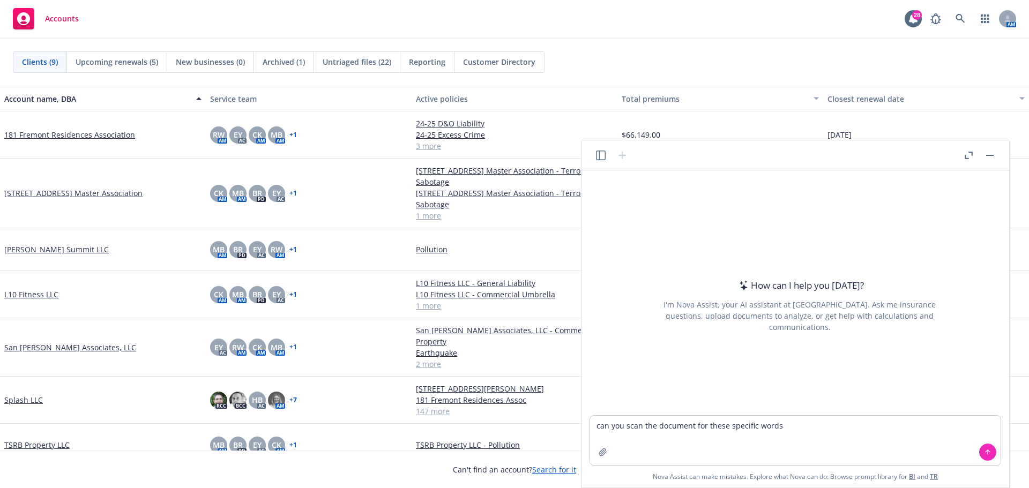  I want to click on a: 24-25 D&O Liability, so click(514, 123).